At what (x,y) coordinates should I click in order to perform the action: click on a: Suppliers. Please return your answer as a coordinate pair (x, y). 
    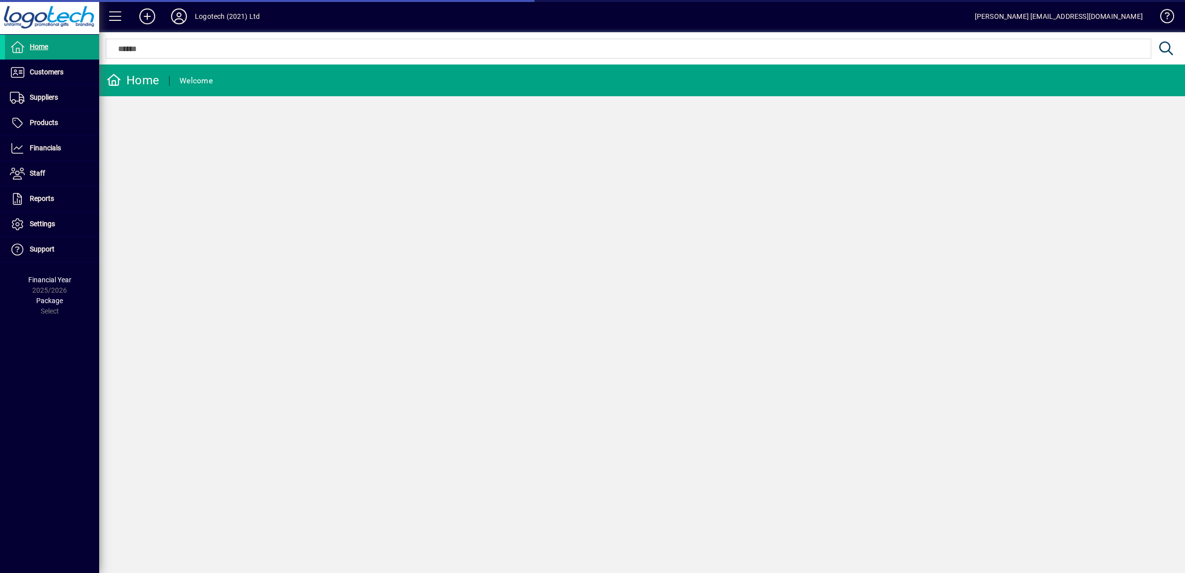
    Looking at the image, I should click on (52, 98).